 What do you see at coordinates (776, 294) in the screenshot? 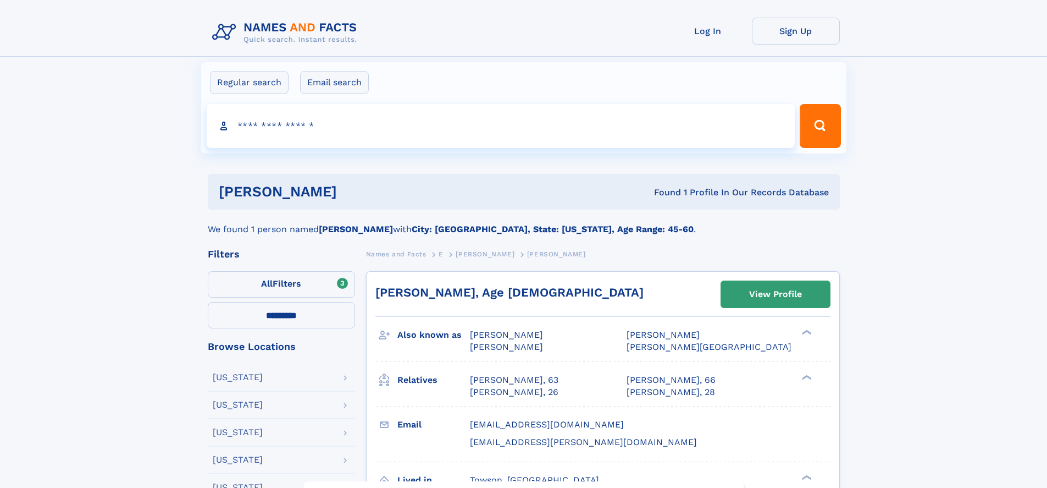
I see `a: View Profile` at bounding box center [776, 294].